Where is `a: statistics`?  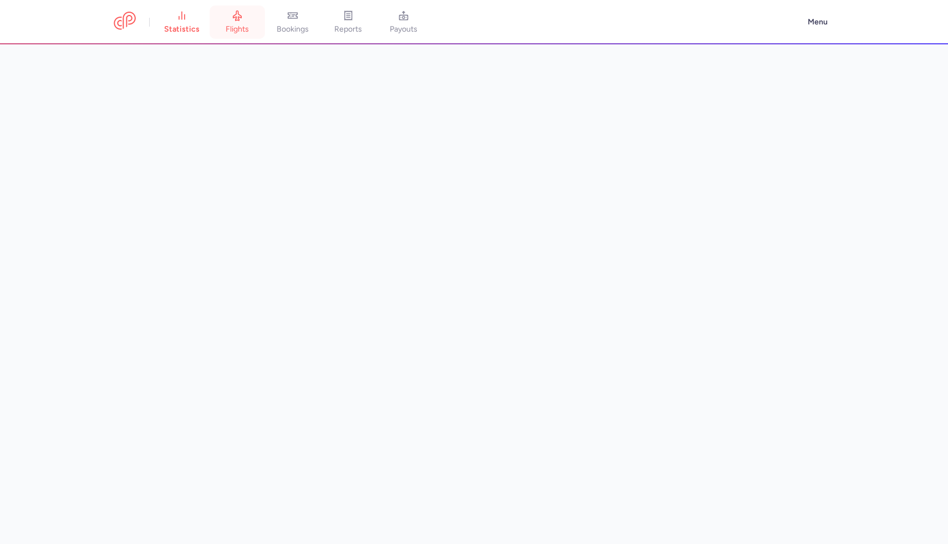 a: statistics is located at coordinates (182, 22).